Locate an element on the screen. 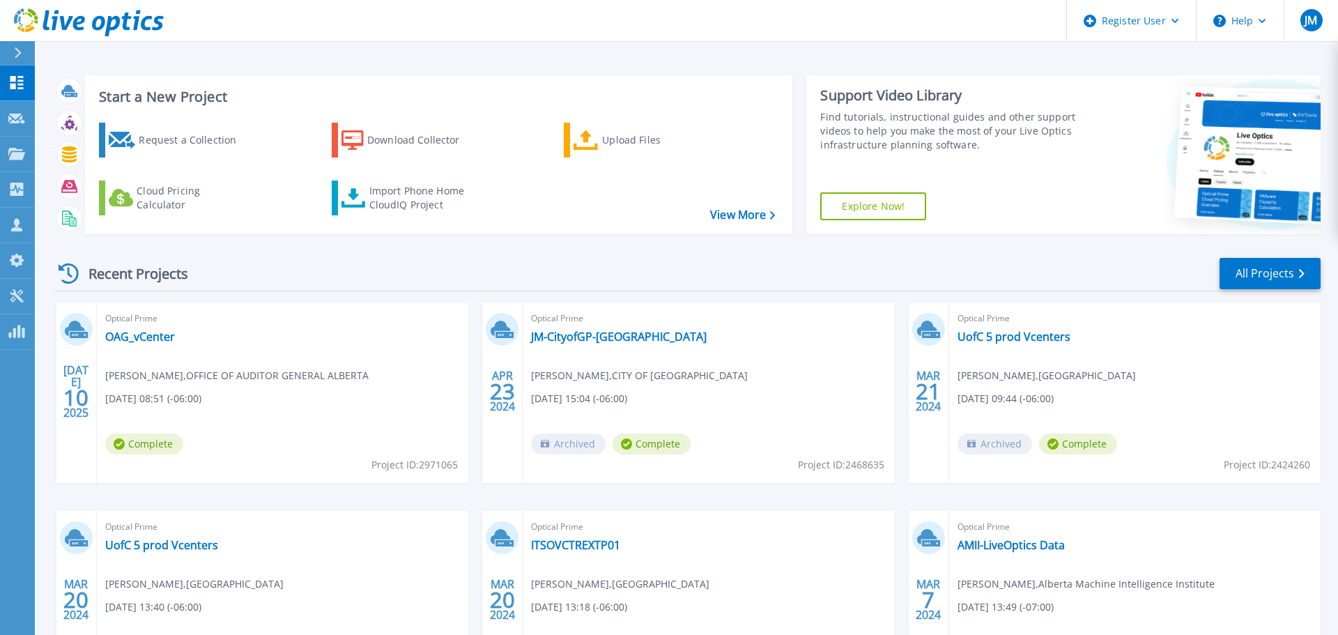 This screenshot has width=1338, height=635. span: Project ID: 2468635 is located at coordinates (841, 465).